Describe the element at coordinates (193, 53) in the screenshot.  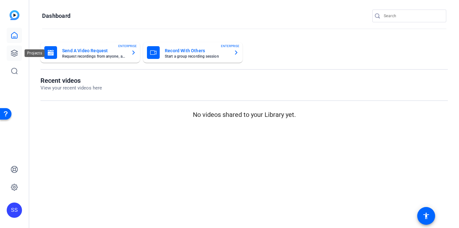
I see `button: Record With OthersStart a group recording sessionENTERPRISE` at that location.